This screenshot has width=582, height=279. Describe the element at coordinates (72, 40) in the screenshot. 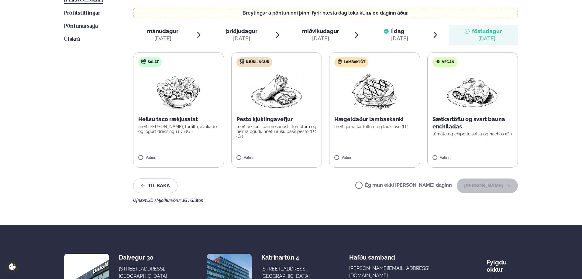

I see `a: Útskrá` at that location.